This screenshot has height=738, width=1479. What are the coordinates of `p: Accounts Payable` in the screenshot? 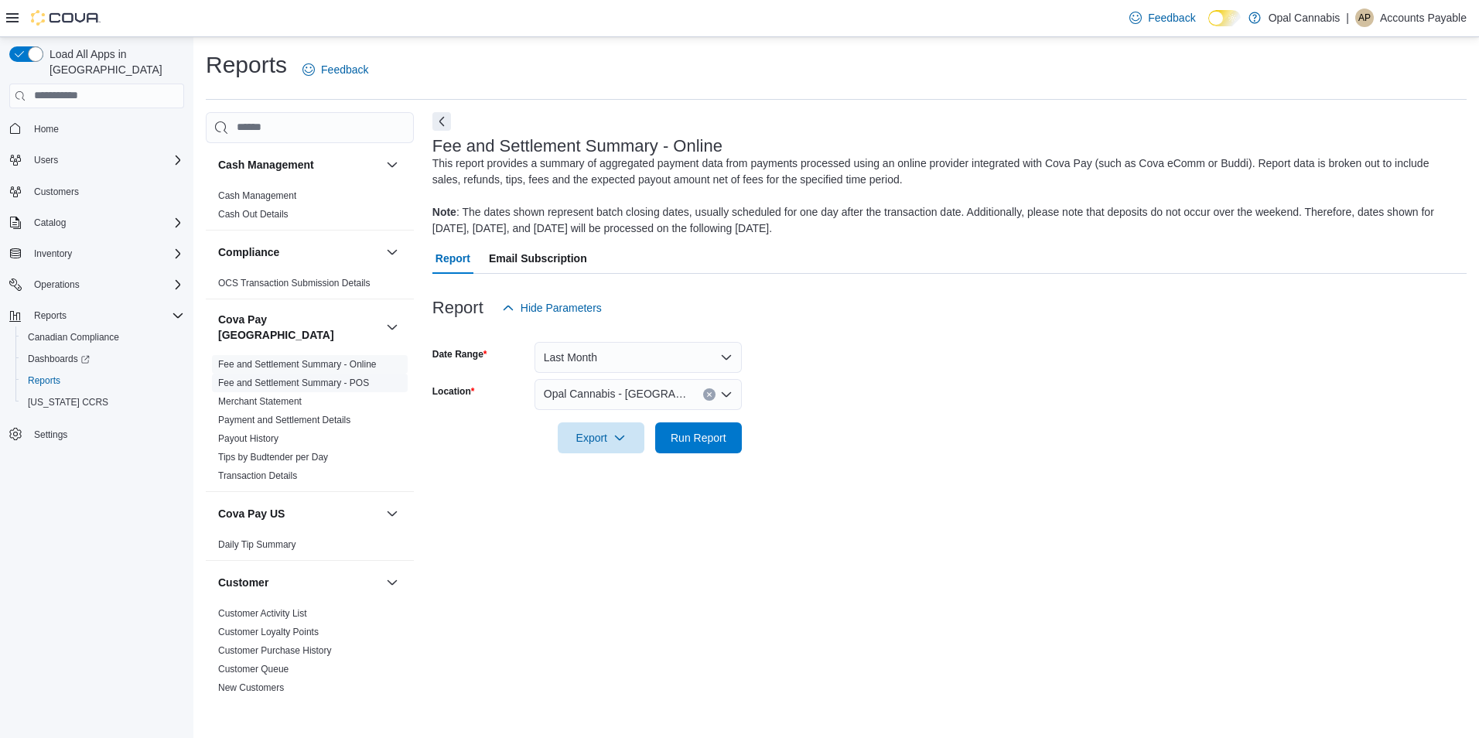 It's located at (1423, 18).